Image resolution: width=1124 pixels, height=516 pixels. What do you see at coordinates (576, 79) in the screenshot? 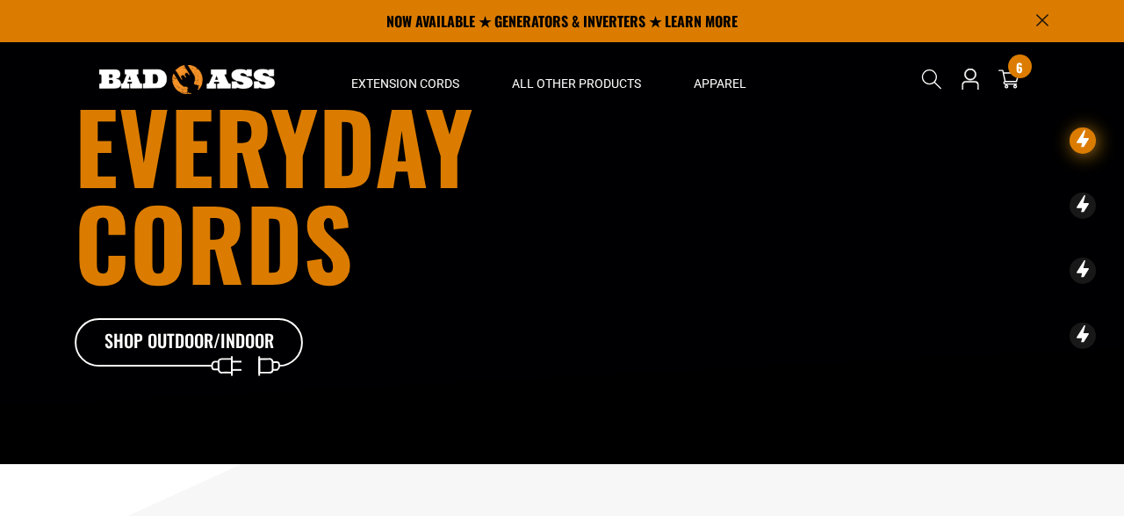
I see `summary: All Other Products` at bounding box center [576, 79].